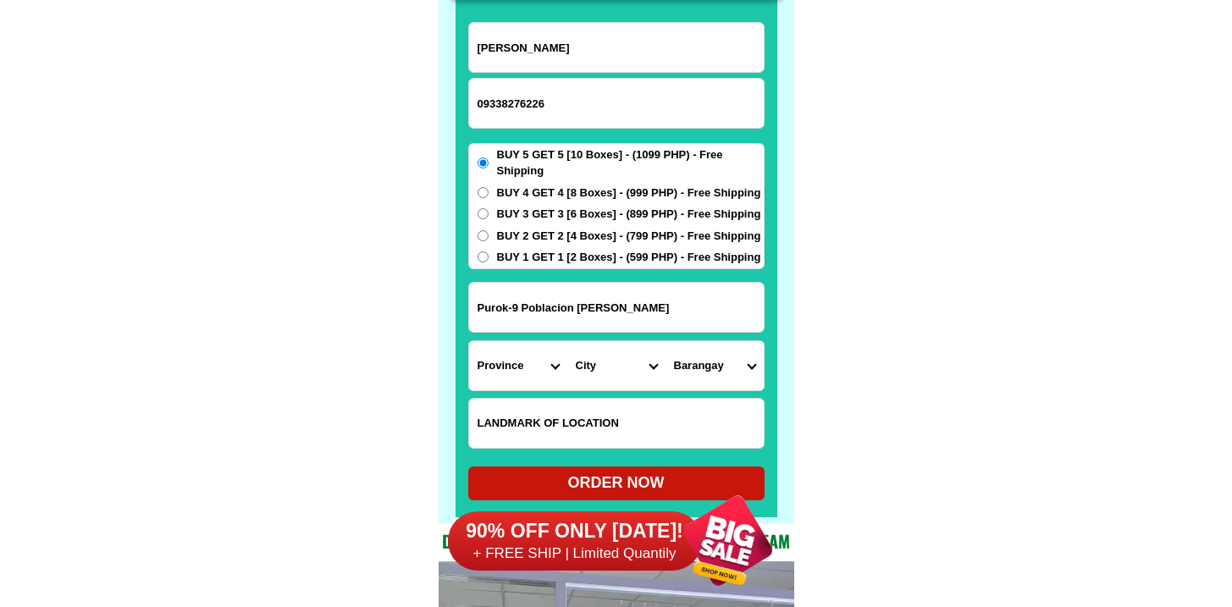  What do you see at coordinates (630, 163) in the screenshot?
I see `span: BUY 5 GET 5 [10 Boxes] - (1099 PHP) - Free Shipping` at bounding box center [630, 163].